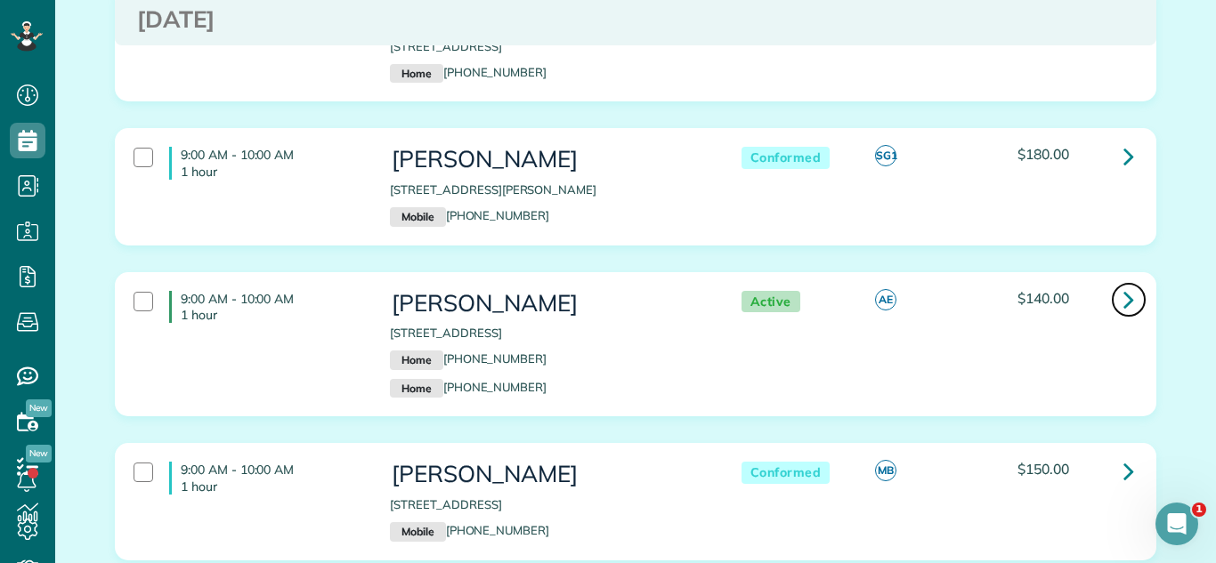  What do you see at coordinates (886, 300) in the screenshot?
I see `span: AE` at bounding box center [886, 300].